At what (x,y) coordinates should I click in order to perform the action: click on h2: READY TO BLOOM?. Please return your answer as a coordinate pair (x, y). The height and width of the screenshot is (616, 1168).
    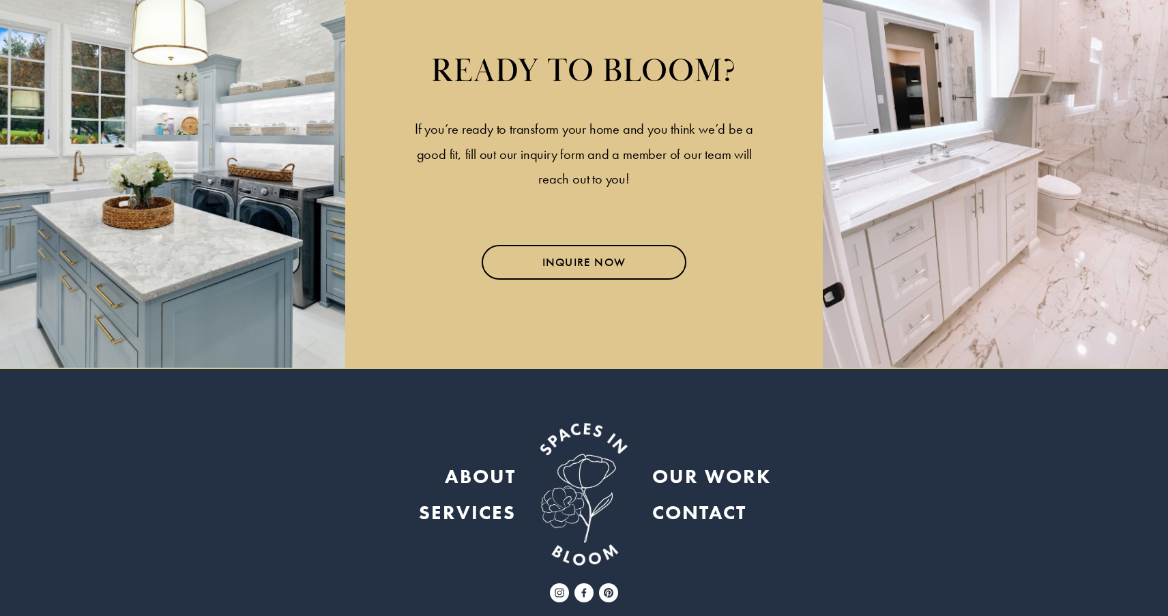
    Looking at the image, I should click on (584, 72).